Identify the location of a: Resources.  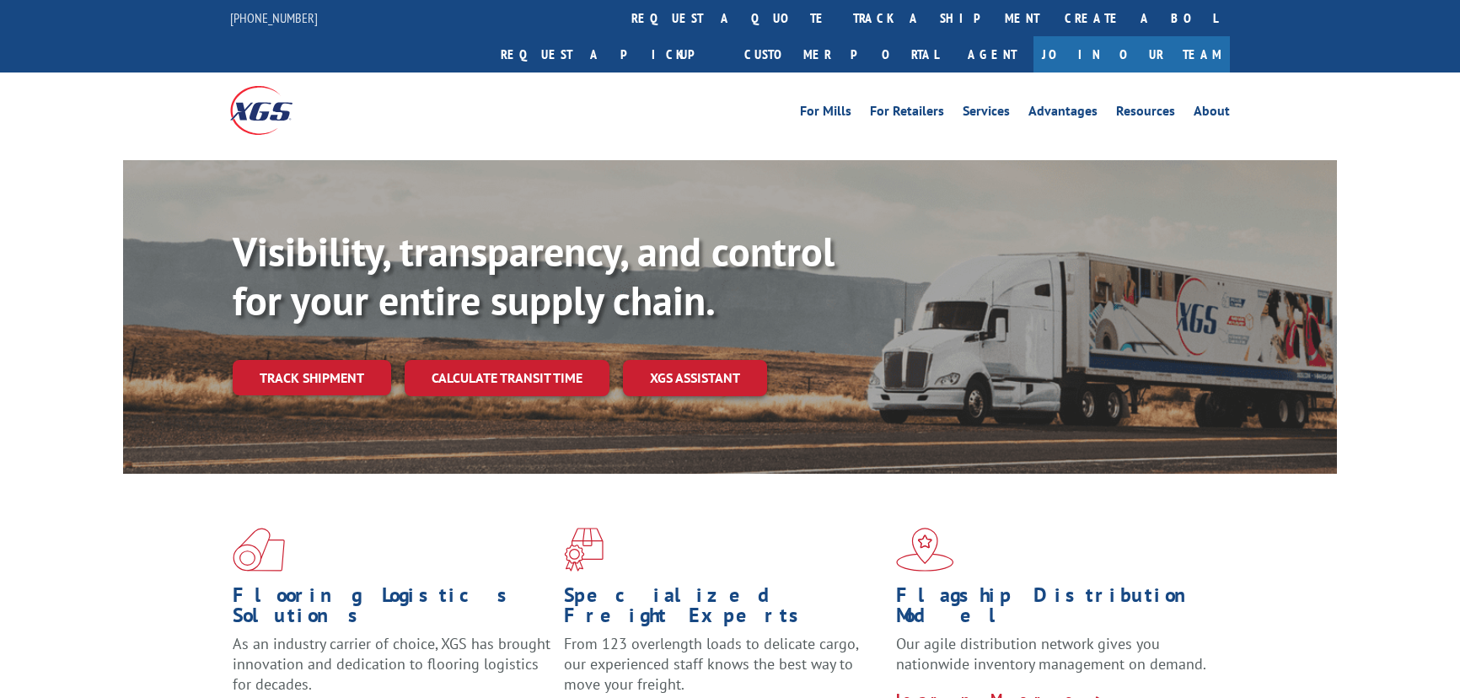
(1145, 114).